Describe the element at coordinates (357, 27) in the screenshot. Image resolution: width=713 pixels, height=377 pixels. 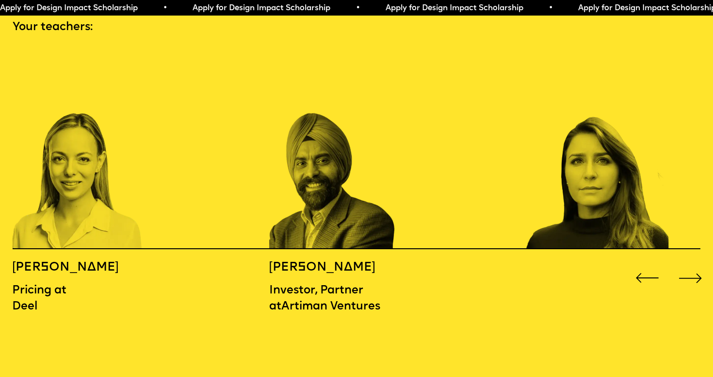
I see `p: Your teachers:` at that location.